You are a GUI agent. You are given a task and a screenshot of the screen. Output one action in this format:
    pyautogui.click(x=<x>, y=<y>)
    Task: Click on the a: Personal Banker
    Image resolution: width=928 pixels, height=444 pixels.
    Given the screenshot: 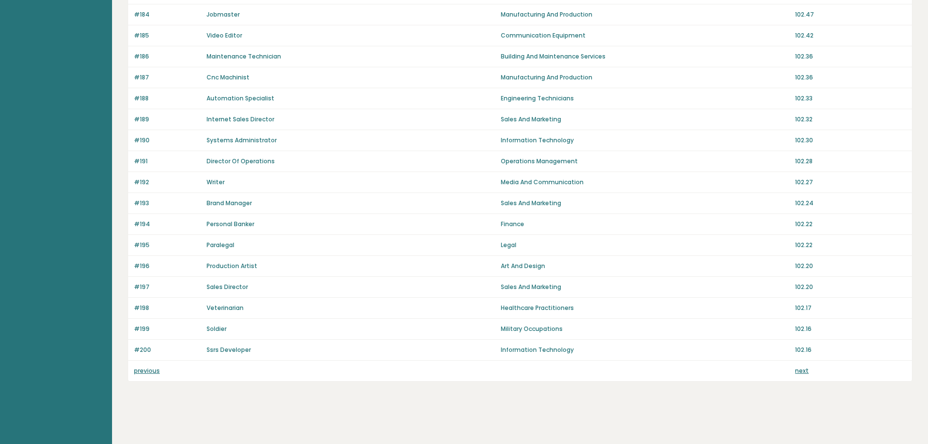 What is the action you would take?
    pyautogui.click(x=230, y=224)
    